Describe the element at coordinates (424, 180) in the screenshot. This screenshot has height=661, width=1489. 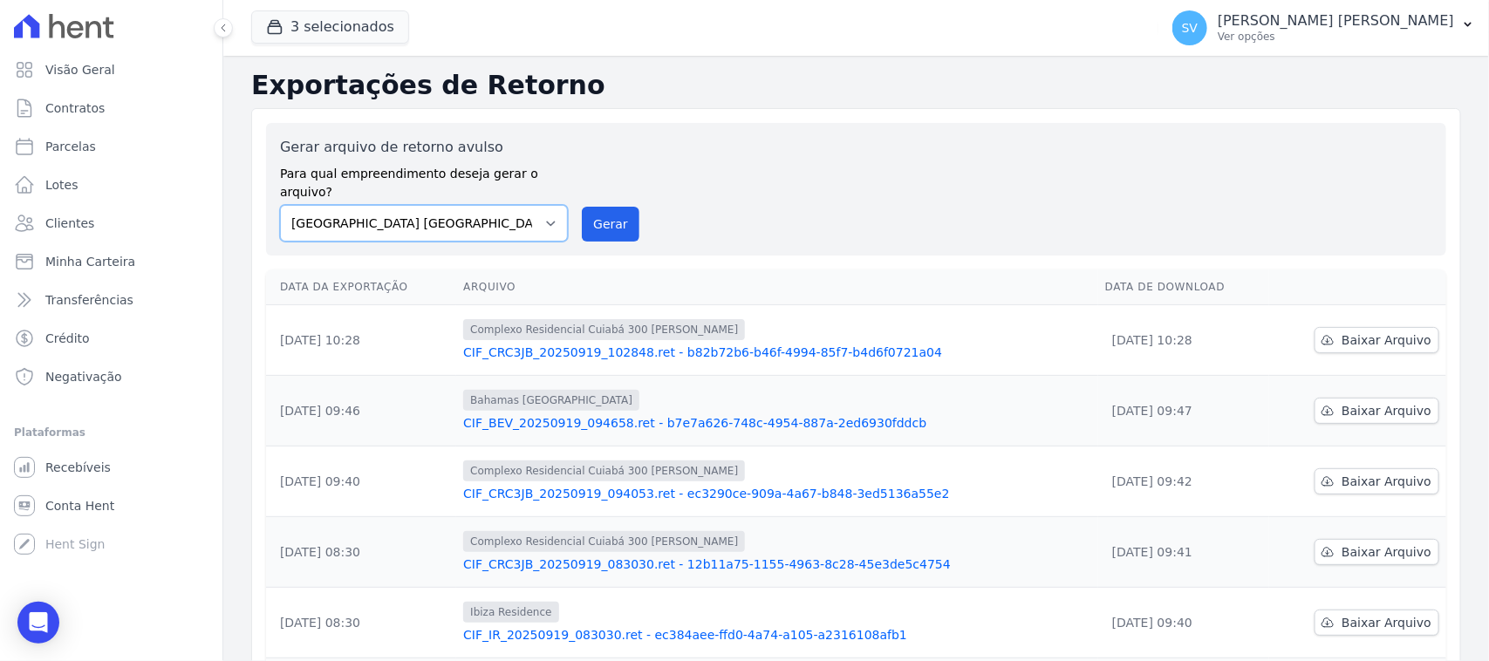
I see `label: Para qual empreendimento deseja gerar o arquivo?` at that location.